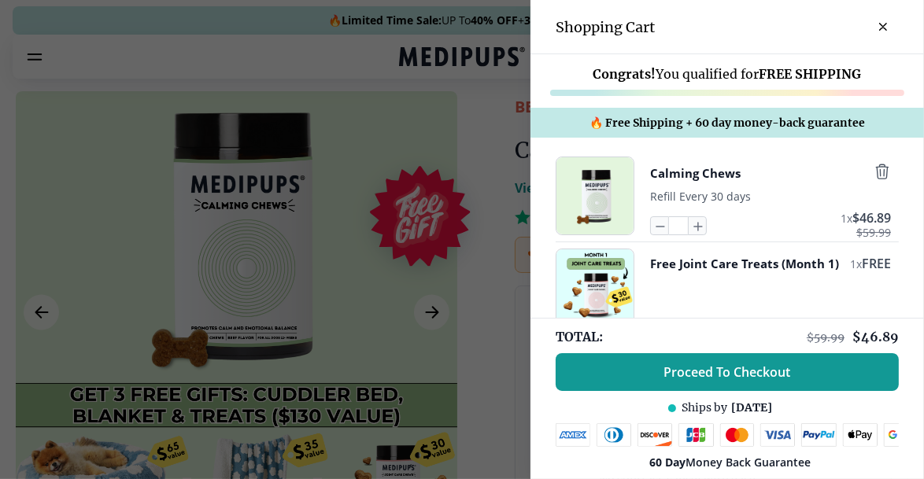  Describe the element at coordinates (737, 435) in the screenshot. I see `img: mastercard` at that location.